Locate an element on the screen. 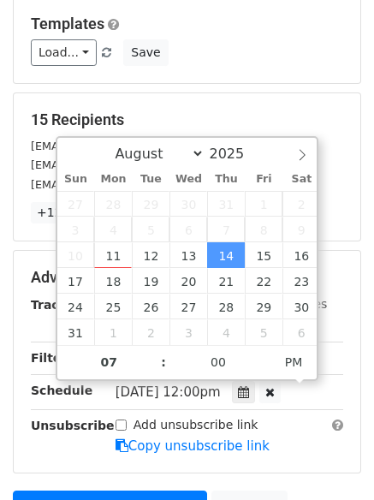 The image size is (374, 500). span: August 27, 2025 is located at coordinates (188, 307).